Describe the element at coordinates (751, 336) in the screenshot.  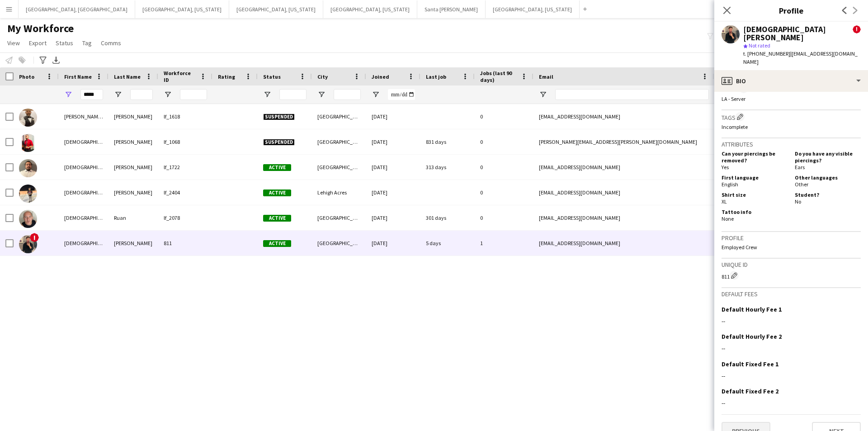
I see `h3: Default Hourly Fee 2` at that location.